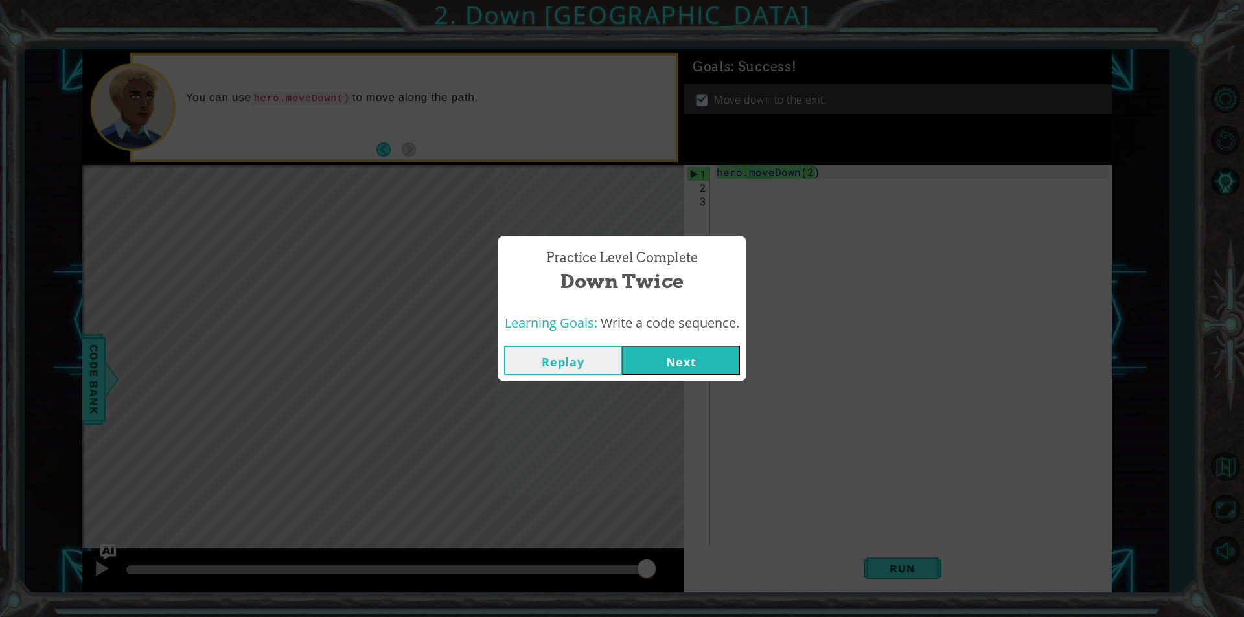 The image size is (1244, 617). Describe the element at coordinates (670, 323) in the screenshot. I see `span: Write a code sequence.` at that location.